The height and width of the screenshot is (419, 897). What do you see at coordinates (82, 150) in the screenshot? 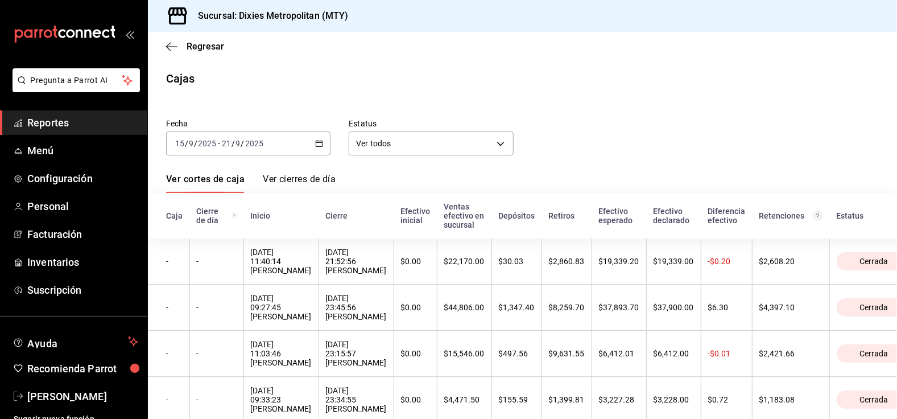
I see `span: Menú` at bounding box center [82, 150].